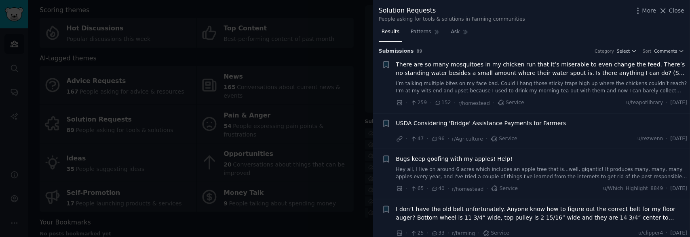 This screenshot has width=690, height=237. Describe the element at coordinates (417, 188) in the screenshot. I see `span: 65` at that location.